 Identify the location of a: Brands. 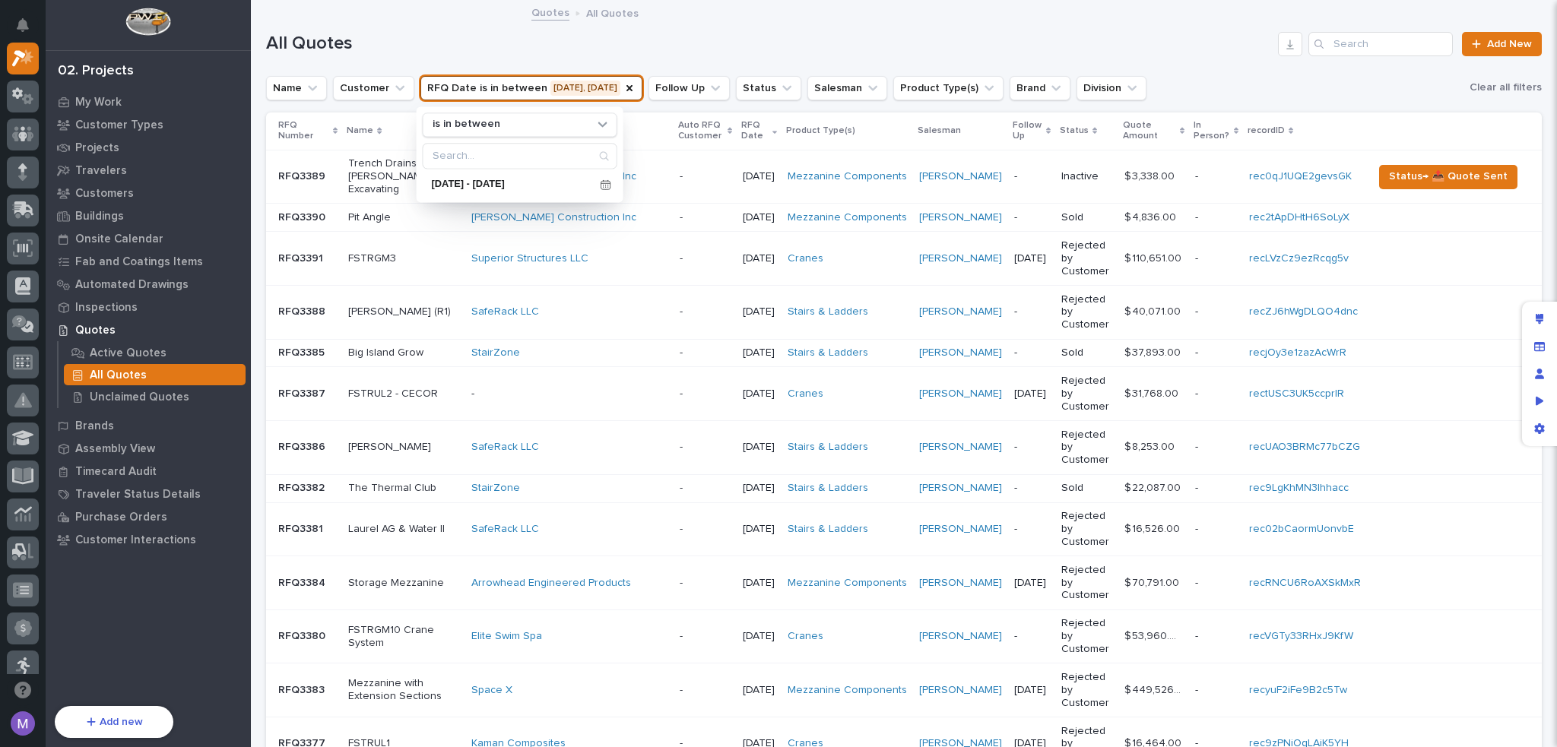
(148, 426).